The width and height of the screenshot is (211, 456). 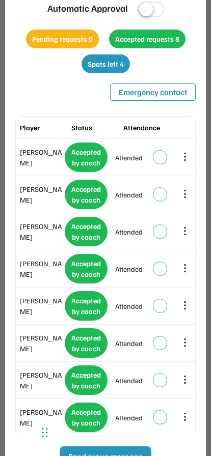 What do you see at coordinates (147, 39) in the screenshot?
I see `div: Accepted requests 8` at bounding box center [147, 39].